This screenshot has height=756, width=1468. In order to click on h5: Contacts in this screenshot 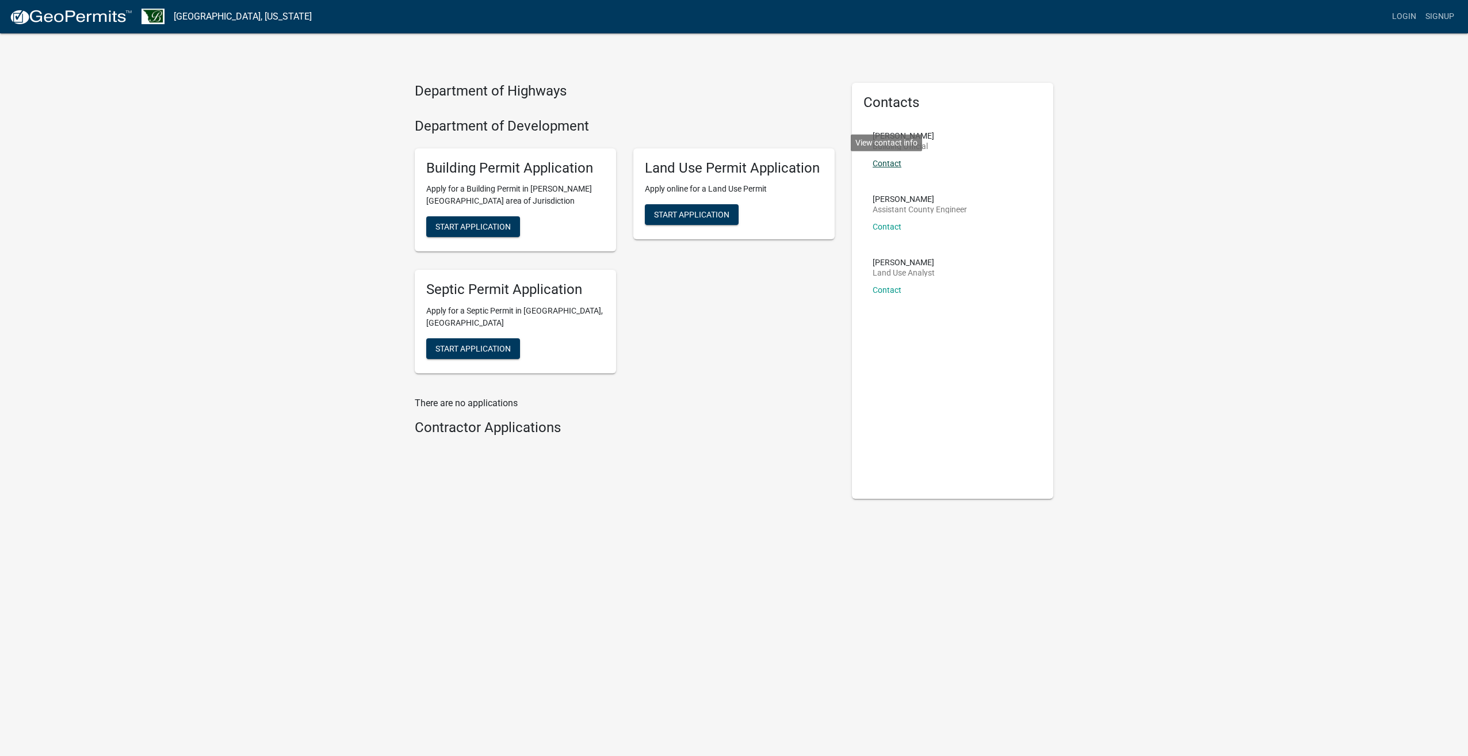, I will do `click(952, 102)`.